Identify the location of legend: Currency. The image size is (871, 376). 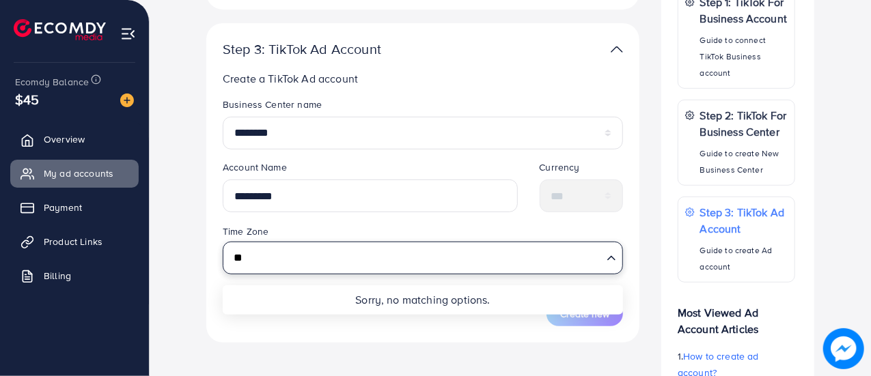
(581, 170).